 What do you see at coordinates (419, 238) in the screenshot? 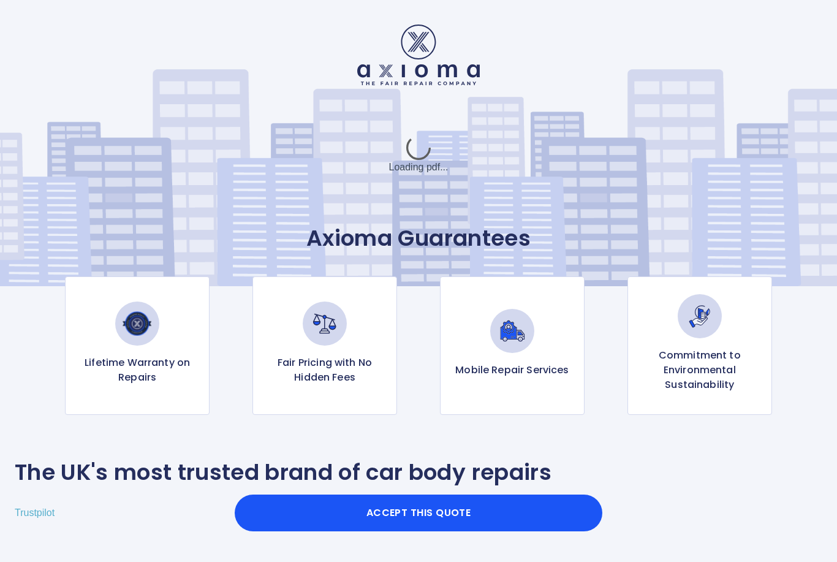
I see `p: Axioma Guarantees` at bounding box center [419, 238].